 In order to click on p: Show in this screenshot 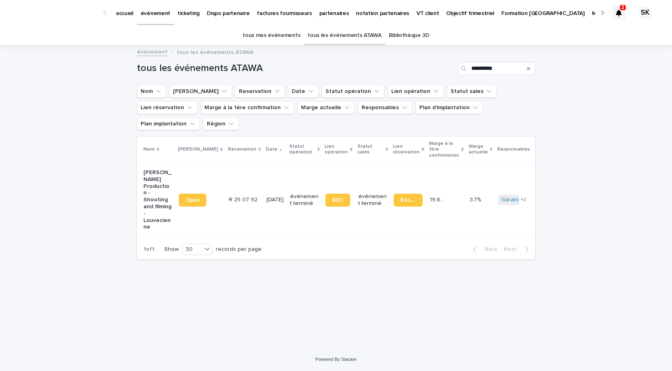, I will do `click(171, 249)`.